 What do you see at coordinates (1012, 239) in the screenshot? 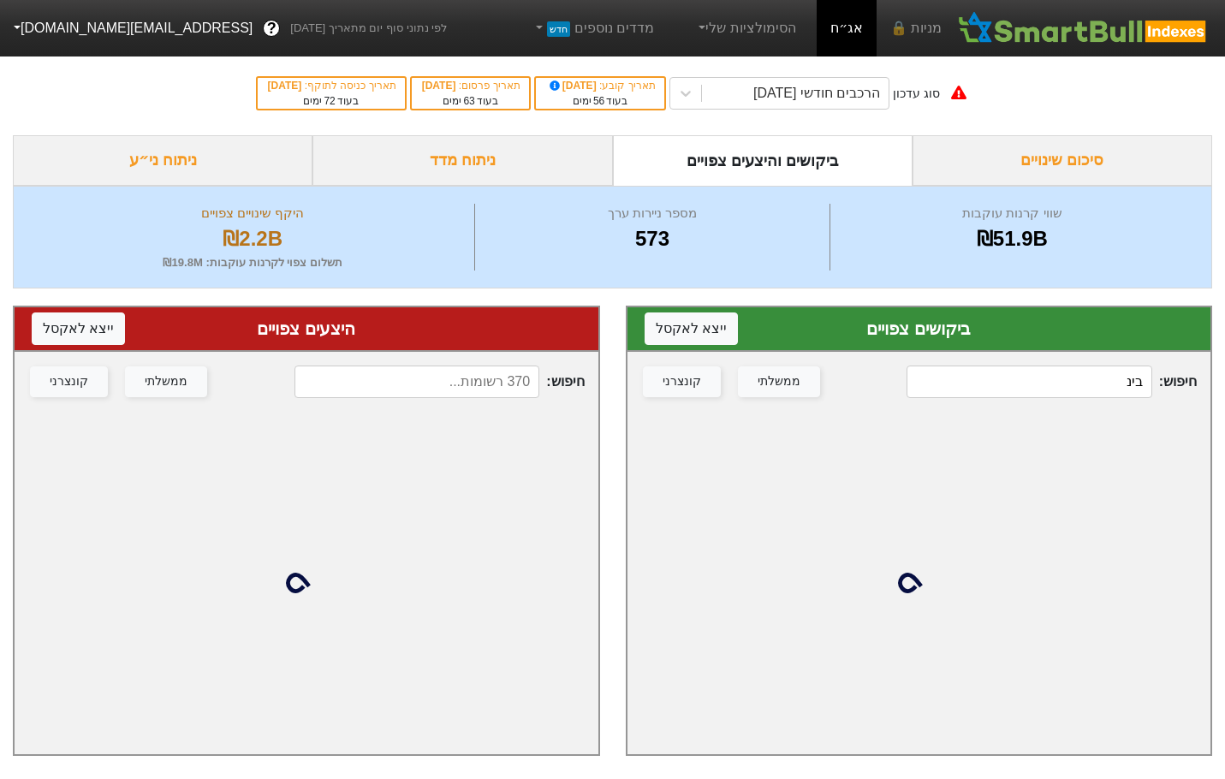
I see `div: ₪51.9B` at bounding box center [1012, 239].